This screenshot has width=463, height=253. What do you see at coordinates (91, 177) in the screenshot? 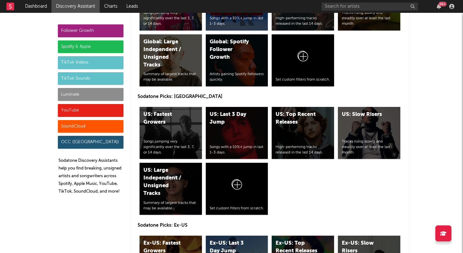
I see `p: Sodatone Discovery Assistants help you find breaking, unsigned artists and songwriters across Spo...` at bounding box center [91, 177].